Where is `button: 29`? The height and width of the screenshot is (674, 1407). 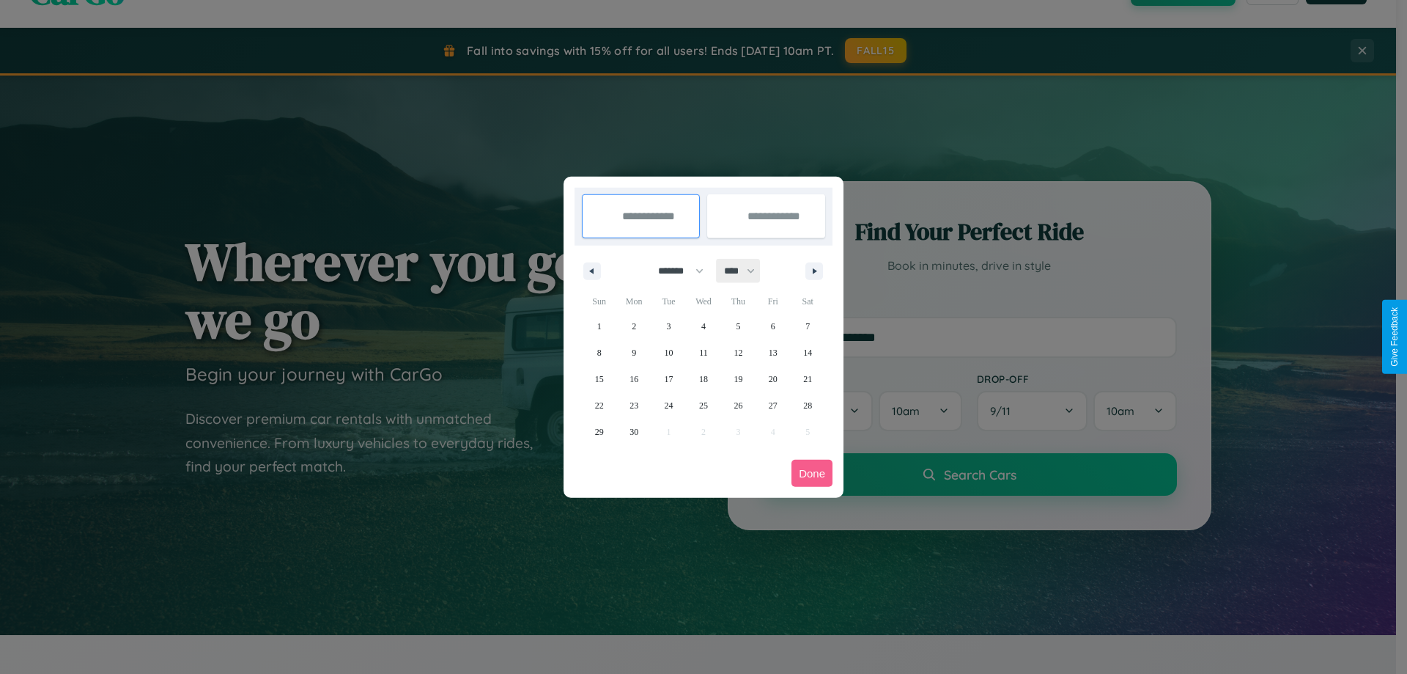 button: 29 is located at coordinates (599, 432).